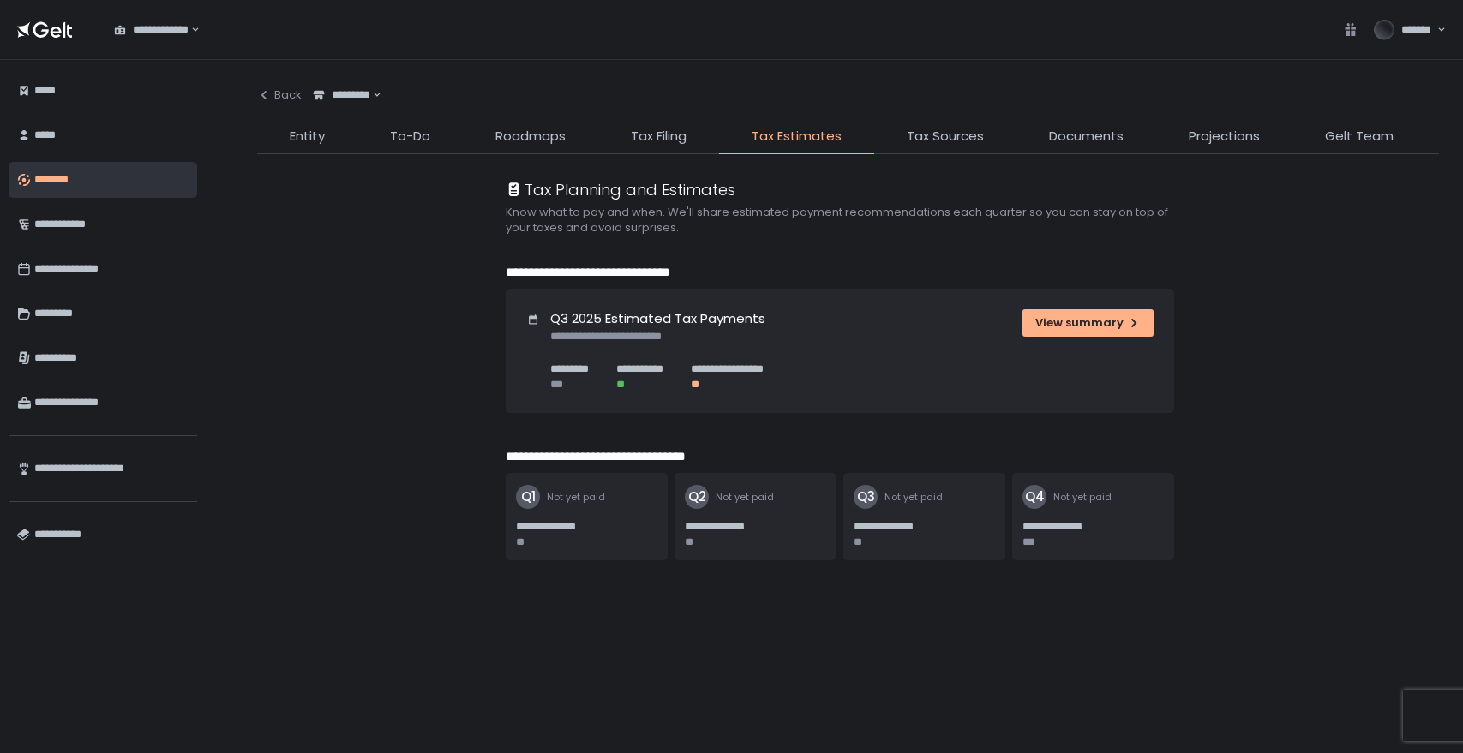 This screenshot has width=1463, height=753. I want to click on text: Q1, so click(527, 496).